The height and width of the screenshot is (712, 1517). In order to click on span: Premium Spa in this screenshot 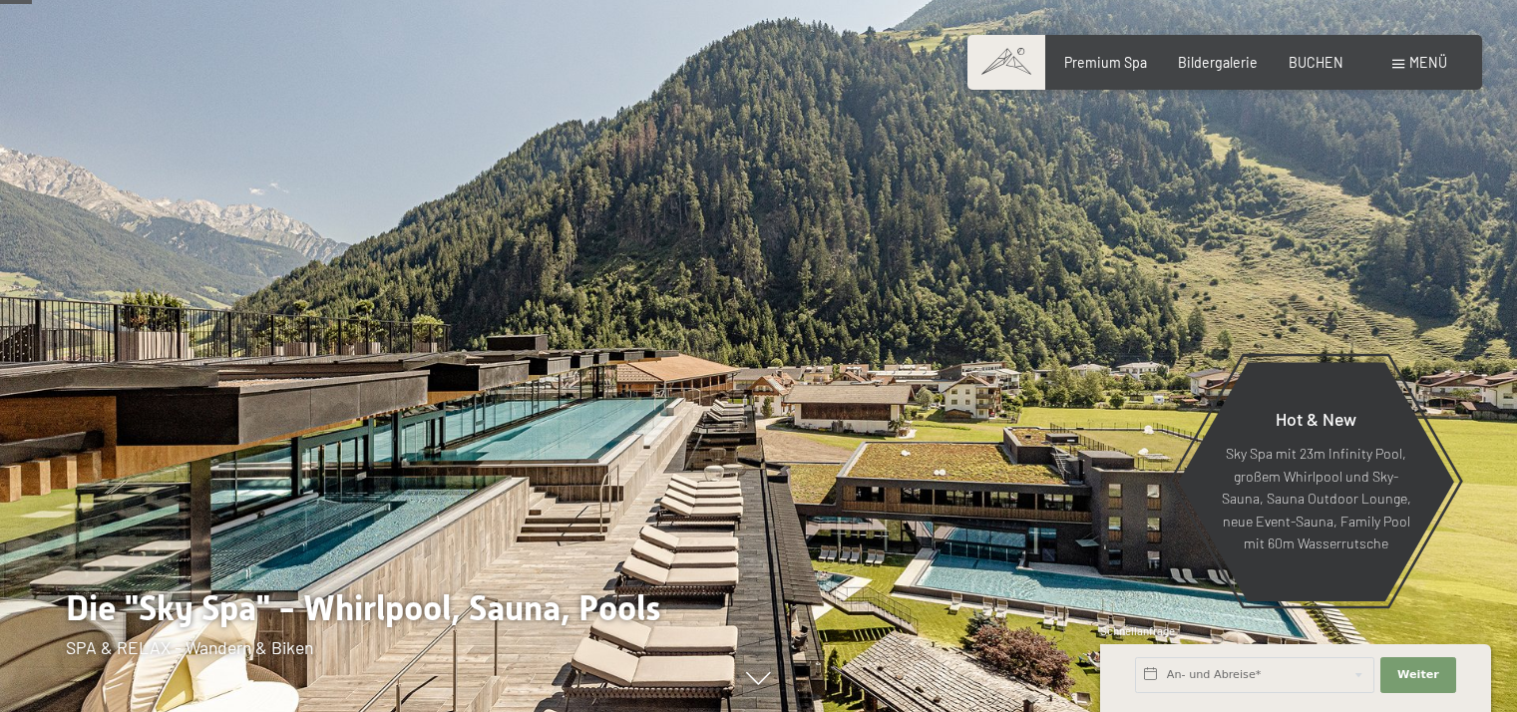, I will do `click(1105, 62)`.